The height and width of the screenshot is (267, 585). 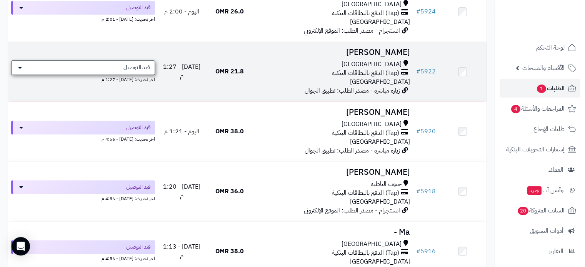 I want to click on span: 20, so click(x=523, y=211).